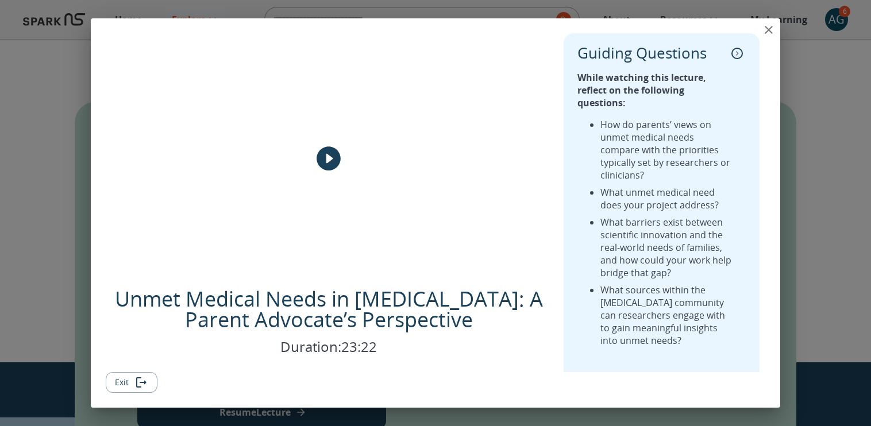 This screenshot has width=871, height=426. Describe the element at coordinates (329, 159) in the screenshot. I see `button: play` at that location.